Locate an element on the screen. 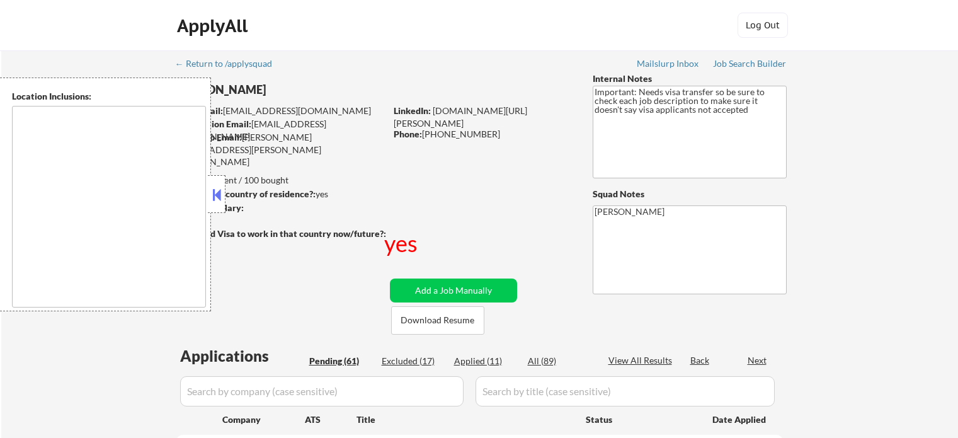 This screenshot has width=958, height=438. div: Applications is located at coordinates (242, 356).